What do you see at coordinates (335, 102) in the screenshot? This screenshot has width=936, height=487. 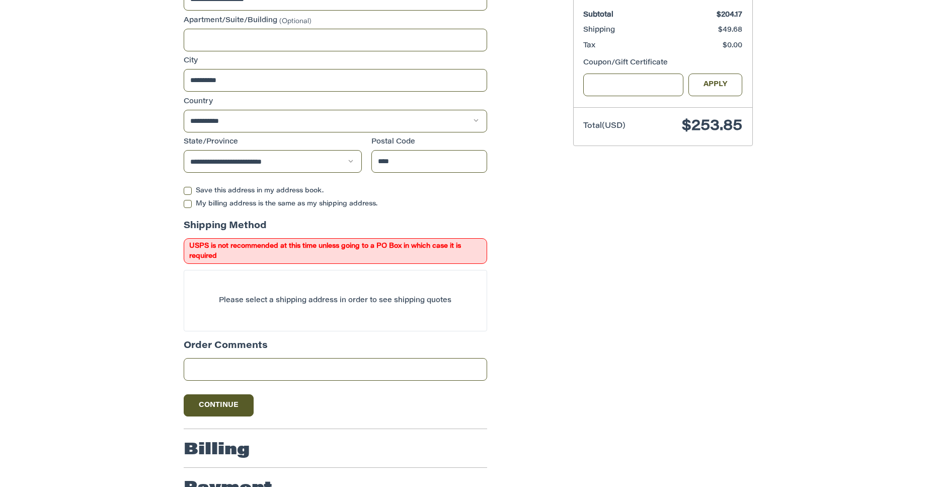 I see `label: Country` at bounding box center [335, 102].